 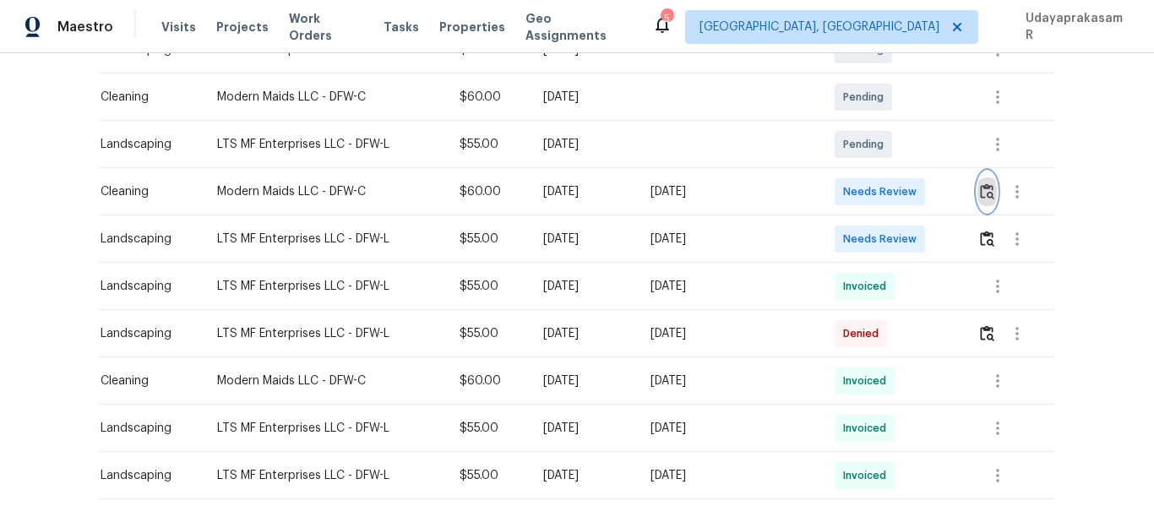 I want to click on span: Denied, so click(x=864, y=334).